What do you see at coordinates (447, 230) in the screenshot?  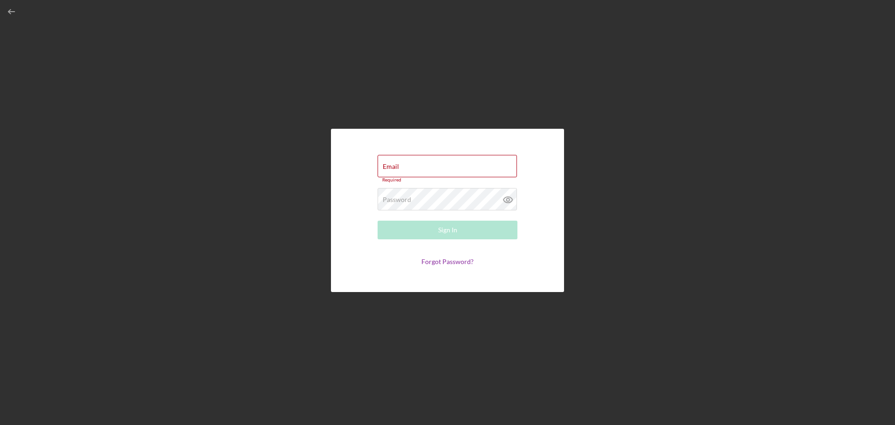 I see `div: Sign In` at bounding box center [447, 230].